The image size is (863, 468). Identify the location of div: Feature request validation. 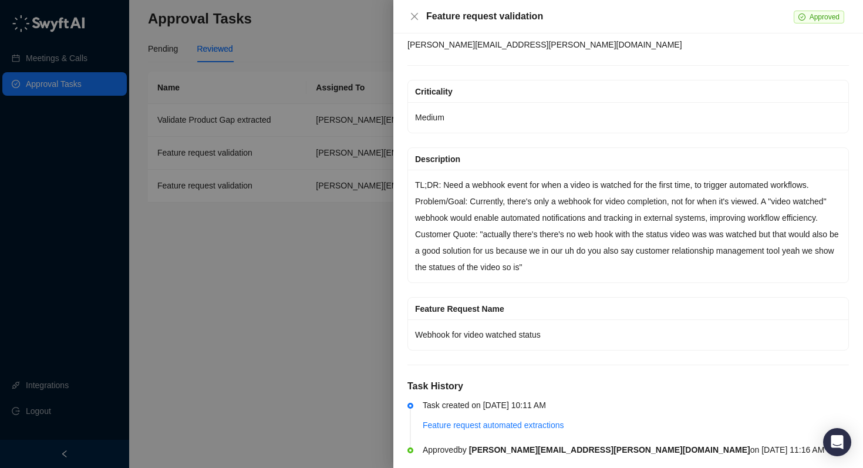
(610, 16).